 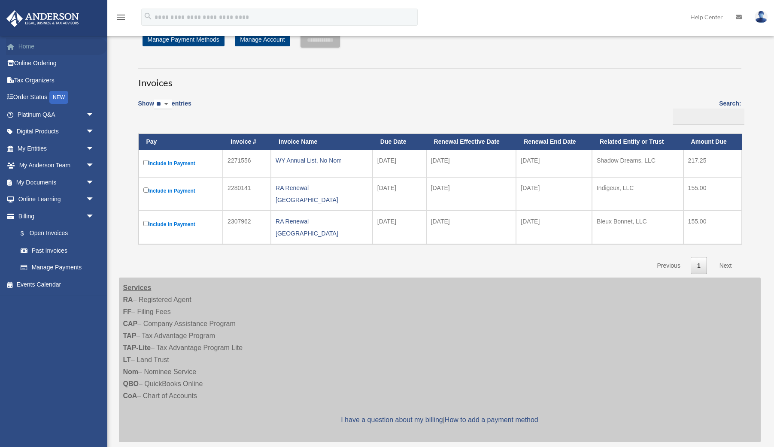 I want to click on td: 2280141, so click(x=247, y=194).